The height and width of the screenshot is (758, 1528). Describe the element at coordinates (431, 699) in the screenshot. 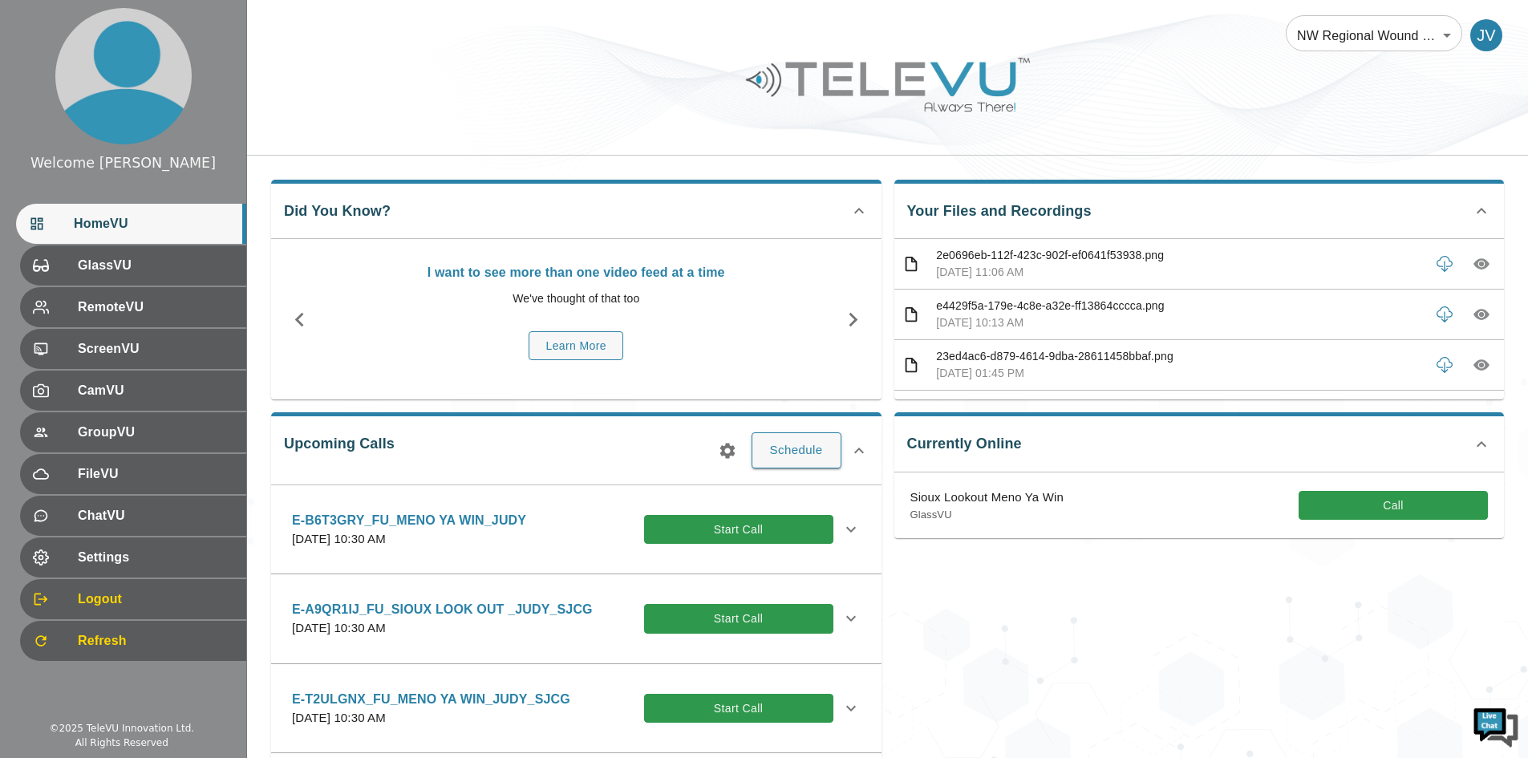

I see `p: E-T2ULGNX_FU_MENO YA WIN_JUDY_SJCG` at that location.